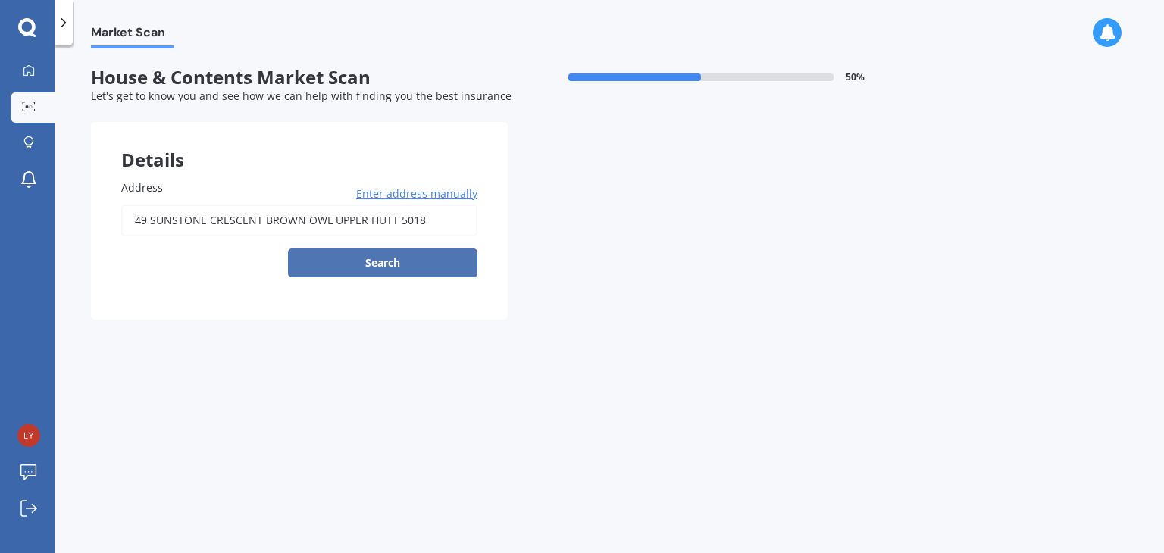 The width and height of the screenshot is (1164, 553). I want to click on span: Let's get to know you and see how we can help with finding you the best insurance, so click(301, 95).